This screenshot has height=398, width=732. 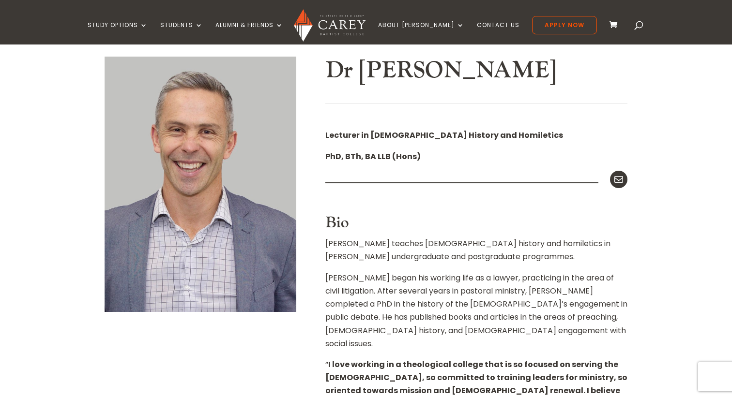 I want to click on a: Contact Us, so click(x=498, y=33).